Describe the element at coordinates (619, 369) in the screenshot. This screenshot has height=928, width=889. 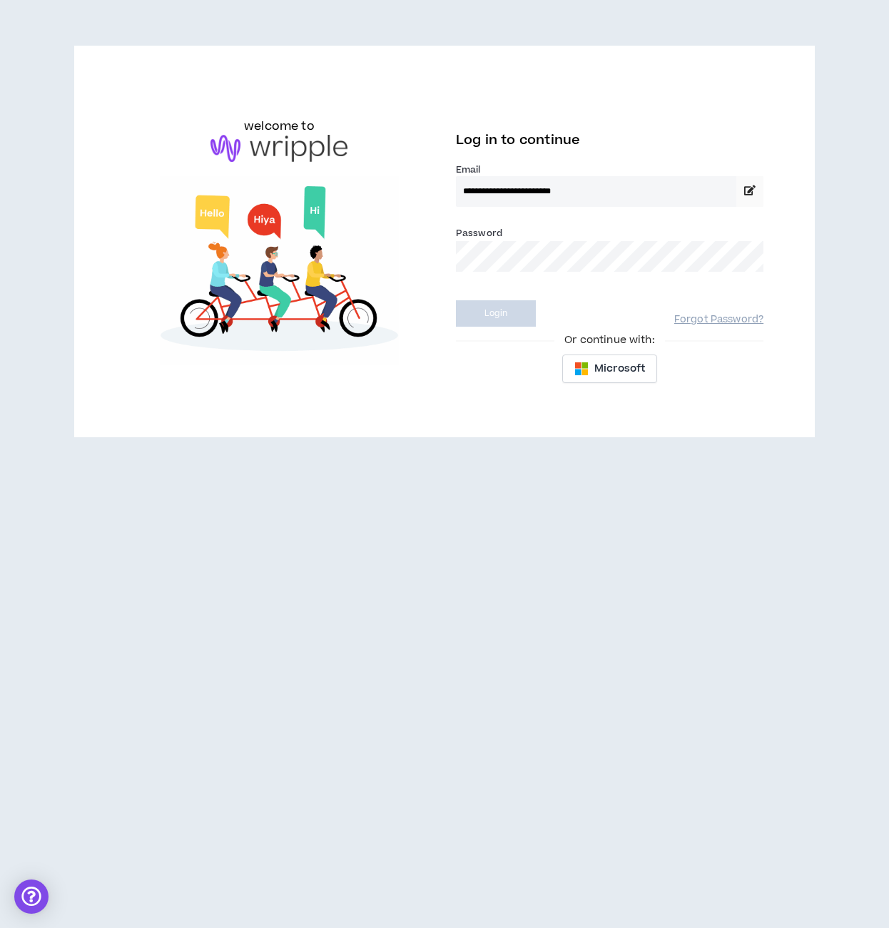
I see `span: Microsoft` at that location.